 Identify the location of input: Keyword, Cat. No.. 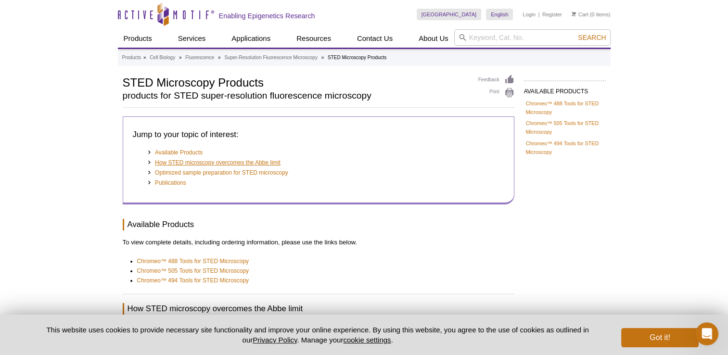
(532, 38).